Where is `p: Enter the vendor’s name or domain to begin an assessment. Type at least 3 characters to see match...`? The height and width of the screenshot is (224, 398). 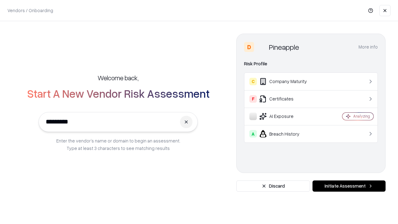 p: Enter the vendor’s name or domain to begin an assessment. Type at least 3 characters to see match... is located at coordinates (118, 144).